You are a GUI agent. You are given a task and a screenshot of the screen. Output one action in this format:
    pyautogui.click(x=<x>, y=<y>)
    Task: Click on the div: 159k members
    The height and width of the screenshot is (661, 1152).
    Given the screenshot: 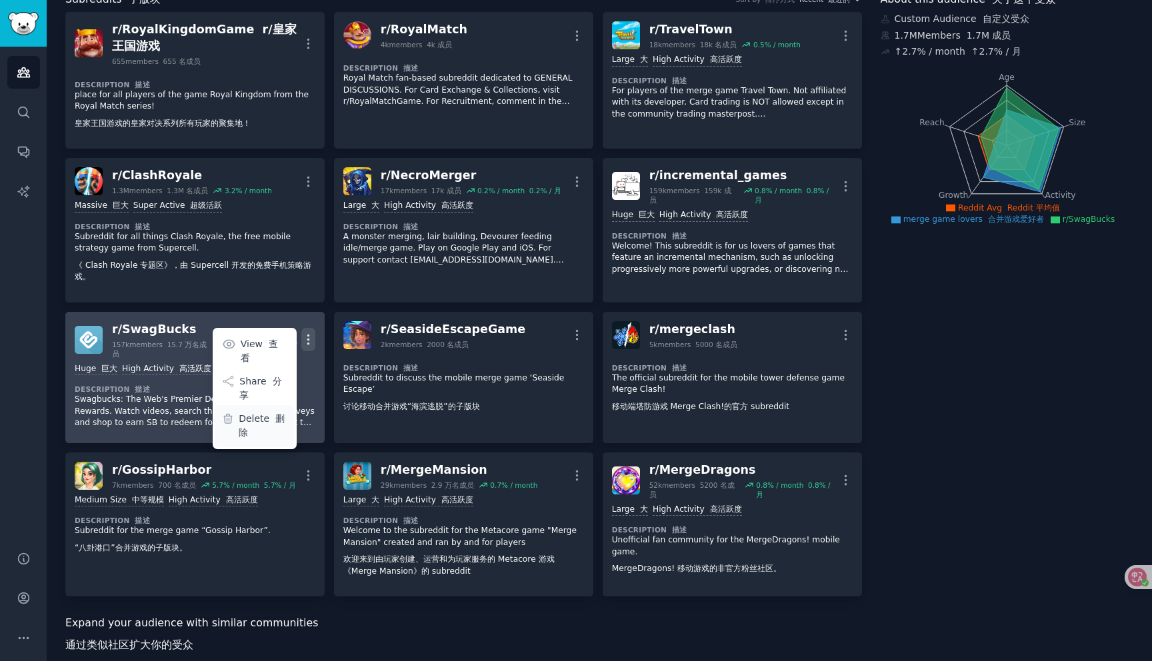 What is the action you would take?
    pyautogui.click(x=694, y=195)
    